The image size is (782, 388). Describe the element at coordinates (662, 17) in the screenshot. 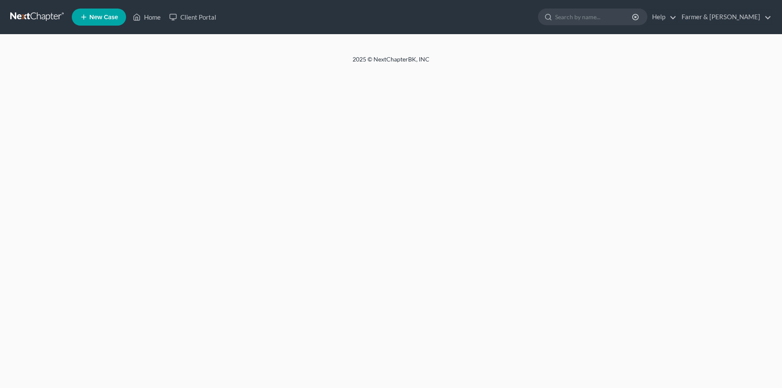

I see `a: Help` at that location.